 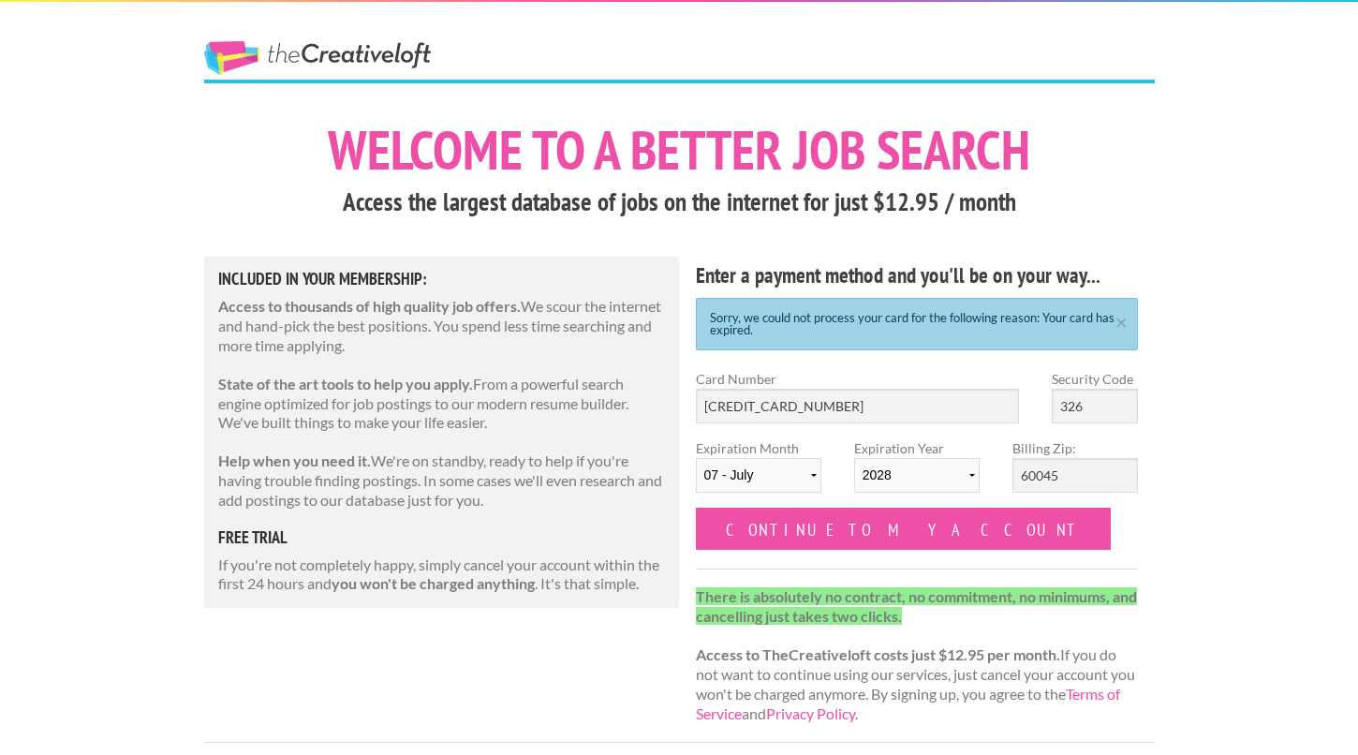 What do you see at coordinates (1075, 448) in the screenshot?
I see `label: Billing Zip:` at bounding box center [1075, 448].